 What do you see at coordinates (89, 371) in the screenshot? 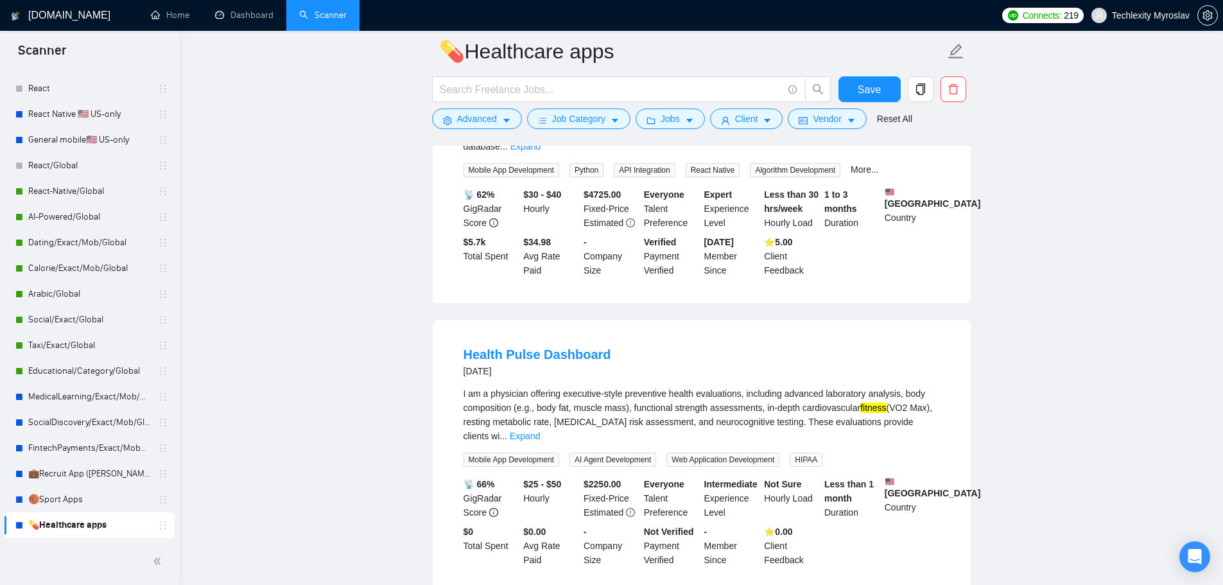
I see `a: Educational/Category/Global` at bounding box center [89, 371].